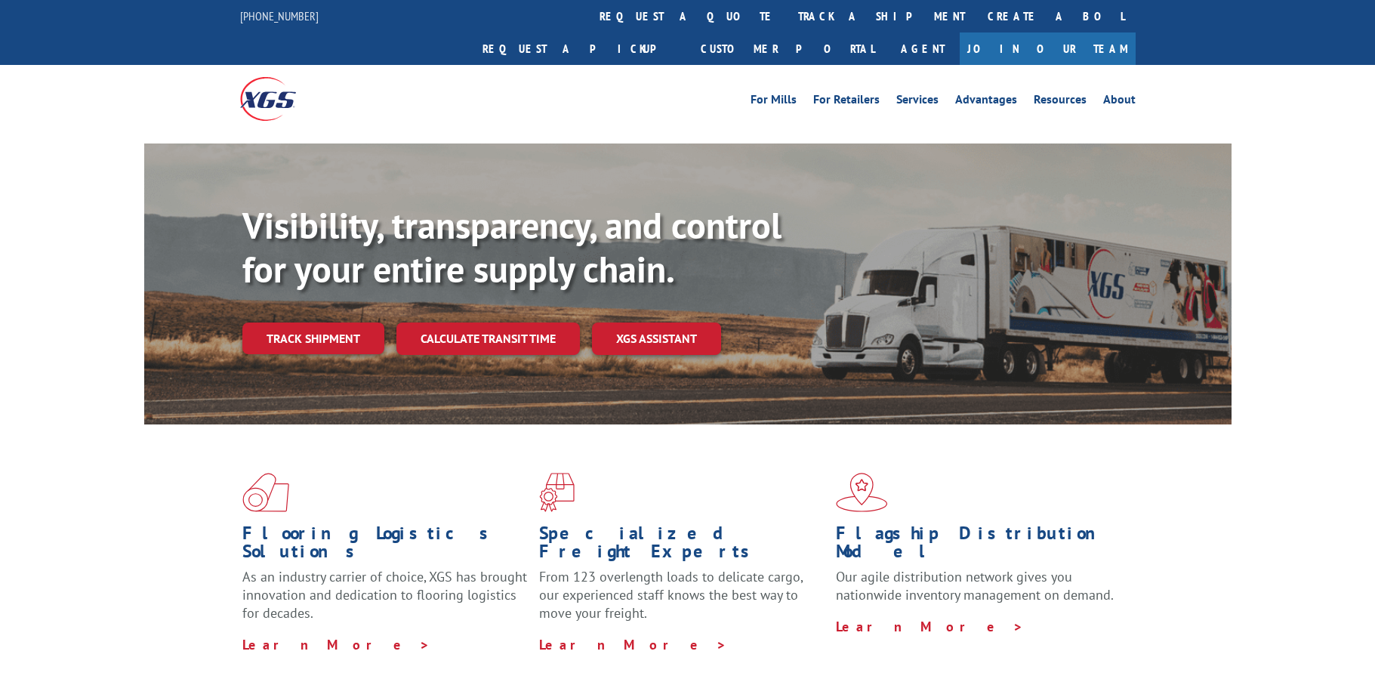 The image size is (1375, 679). I want to click on img: xgs-icon-focused-on-flooring-red, so click(556, 492).